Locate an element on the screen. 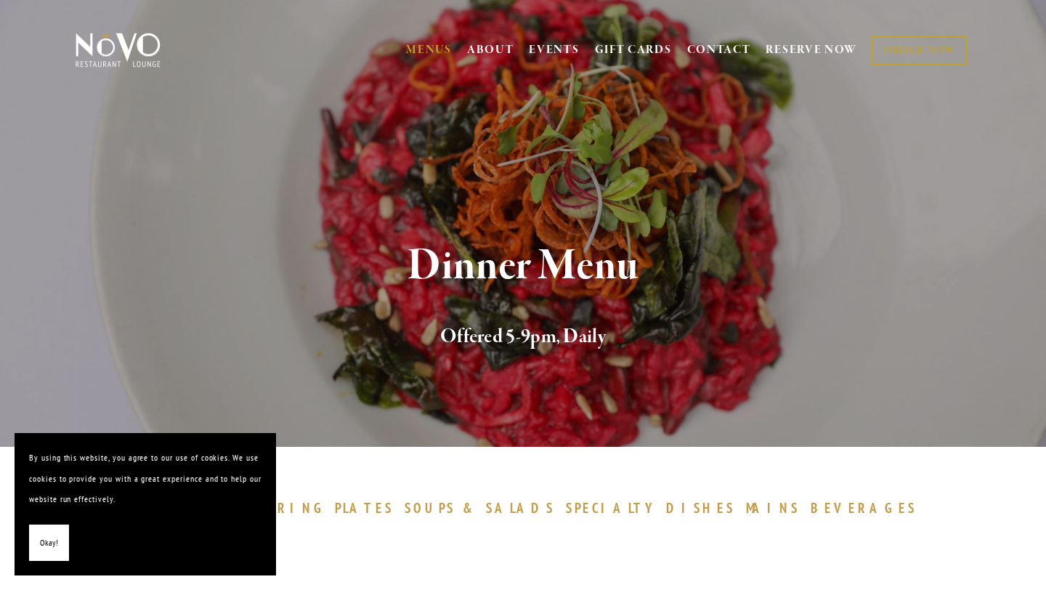  a: GIFT CARDS is located at coordinates (634, 50).